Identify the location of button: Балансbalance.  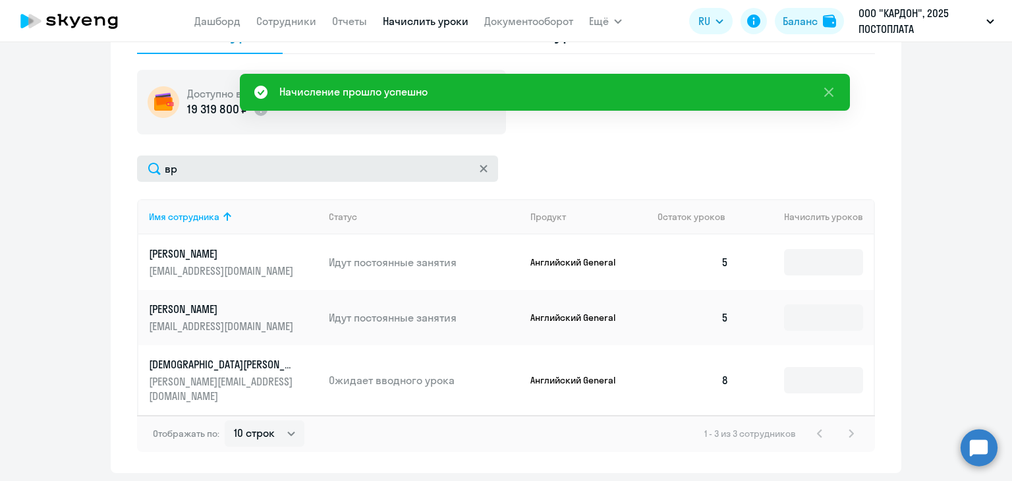
(809, 21).